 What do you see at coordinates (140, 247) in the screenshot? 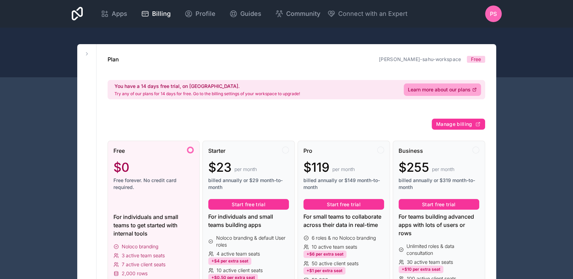
I see `span: Noloco branding` at bounding box center [140, 247].